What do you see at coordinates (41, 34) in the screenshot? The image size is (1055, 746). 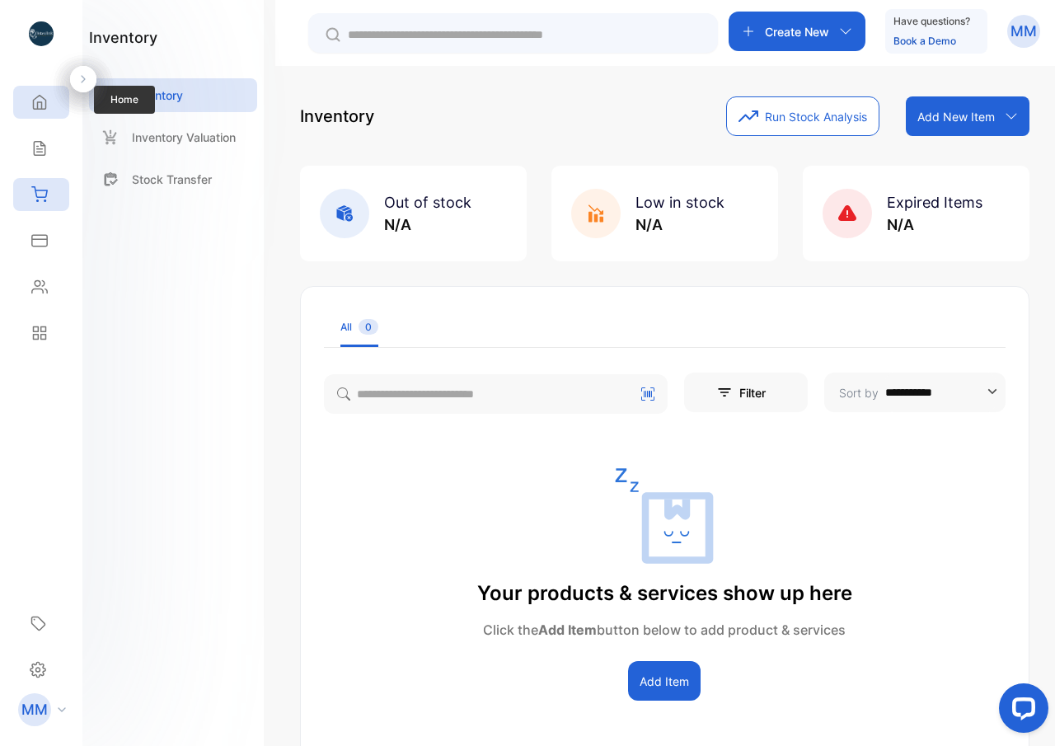 I see `img: logo` at bounding box center [41, 34].